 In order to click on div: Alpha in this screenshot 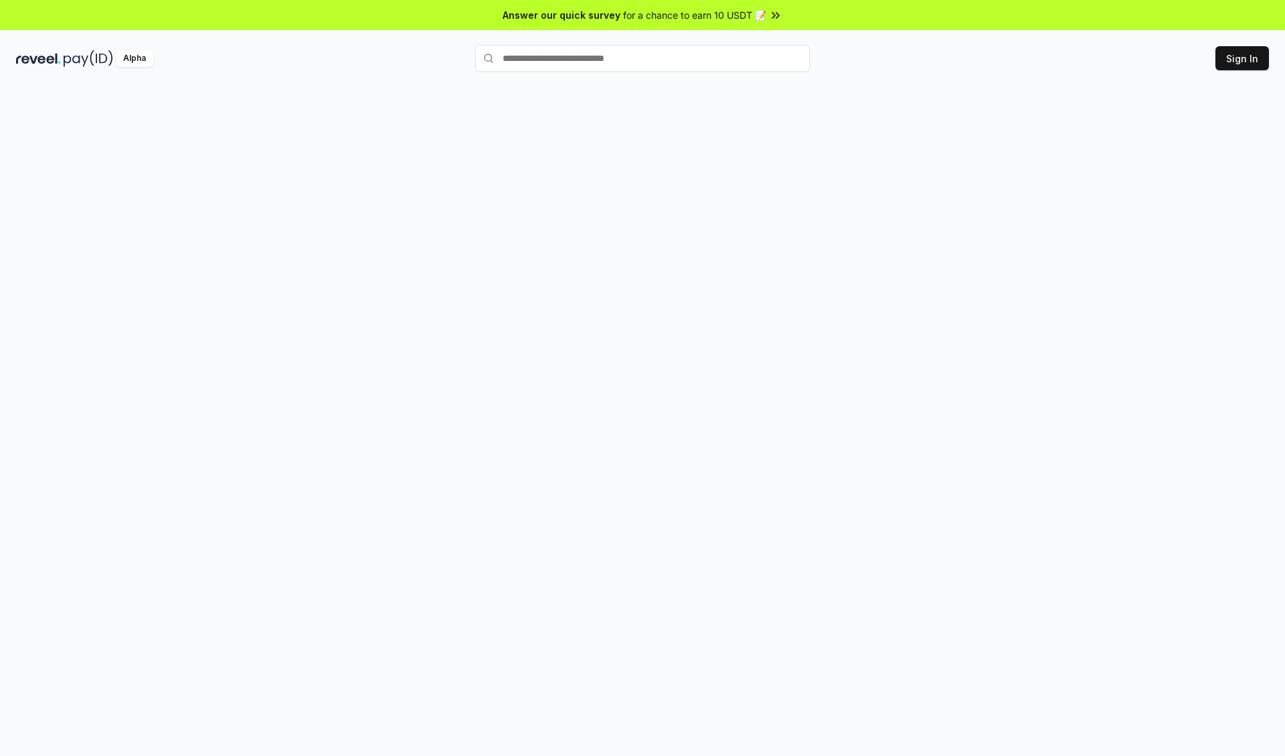, I will do `click(135, 58)`.